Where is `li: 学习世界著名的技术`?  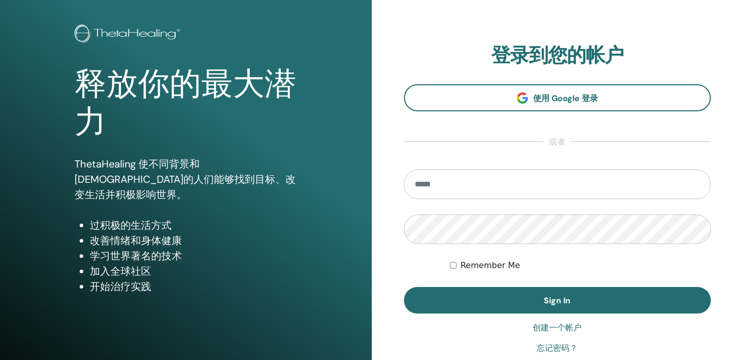
li: 学习世界著名的技术 is located at coordinates (193, 256).